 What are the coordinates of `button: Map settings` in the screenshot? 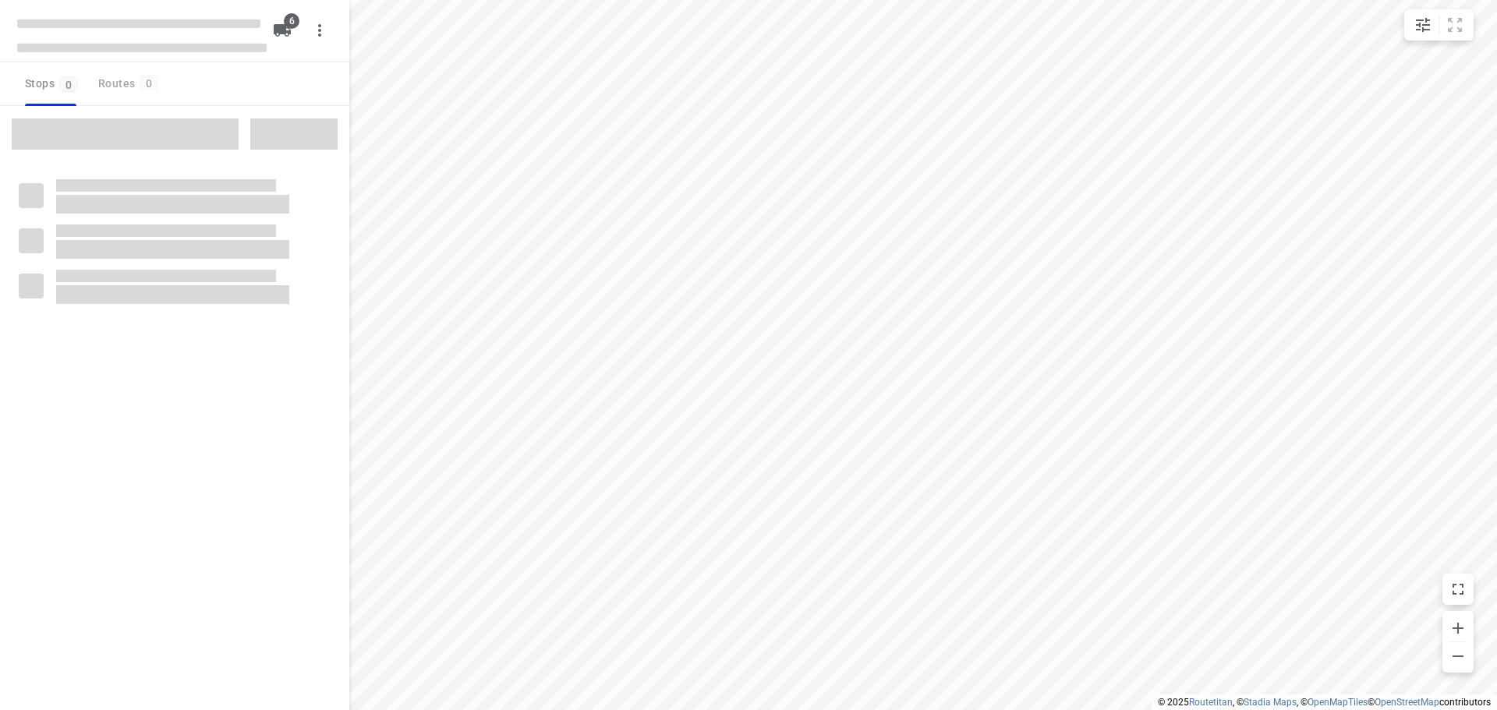 It's located at (1423, 25).